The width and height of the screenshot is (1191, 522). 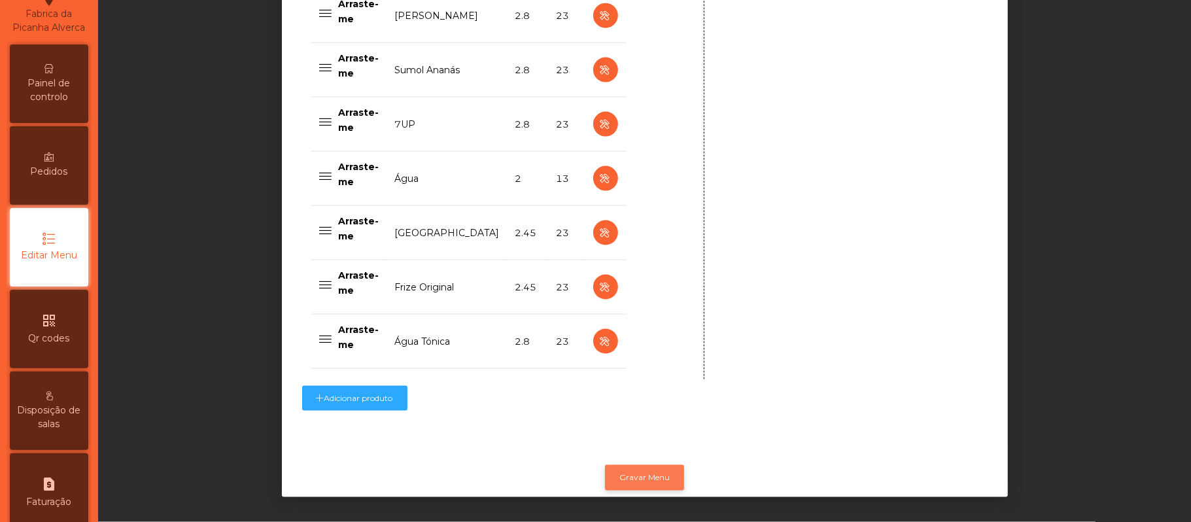 What do you see at coordinates (49, 502) in the screenshot?
I see `span: Faturação` at bounding box center [49, 502].